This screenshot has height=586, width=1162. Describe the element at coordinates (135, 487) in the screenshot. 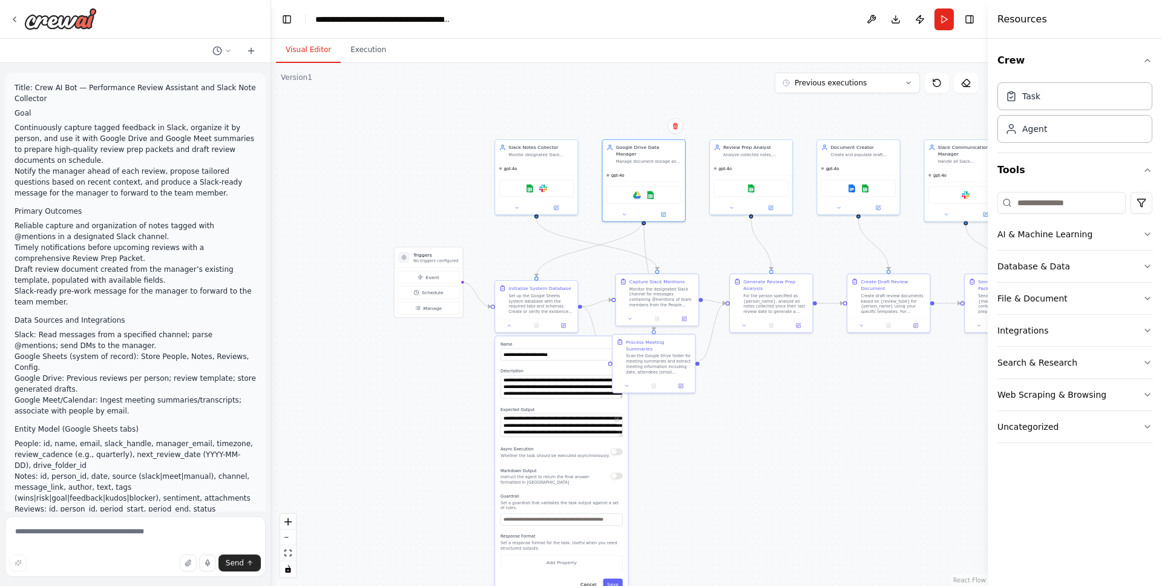

I see `li: Notes: id, person_id, date, source (slack|meet|manual), channel, message_link, author, text, tags...` at that location.